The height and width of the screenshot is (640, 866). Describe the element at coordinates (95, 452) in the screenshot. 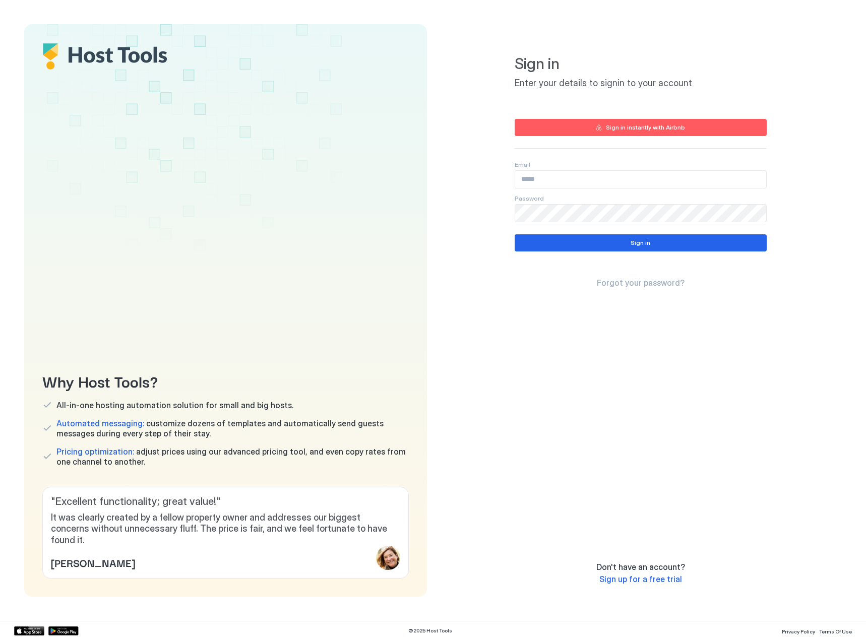

I see `span: Pricing optimization:` at that location.